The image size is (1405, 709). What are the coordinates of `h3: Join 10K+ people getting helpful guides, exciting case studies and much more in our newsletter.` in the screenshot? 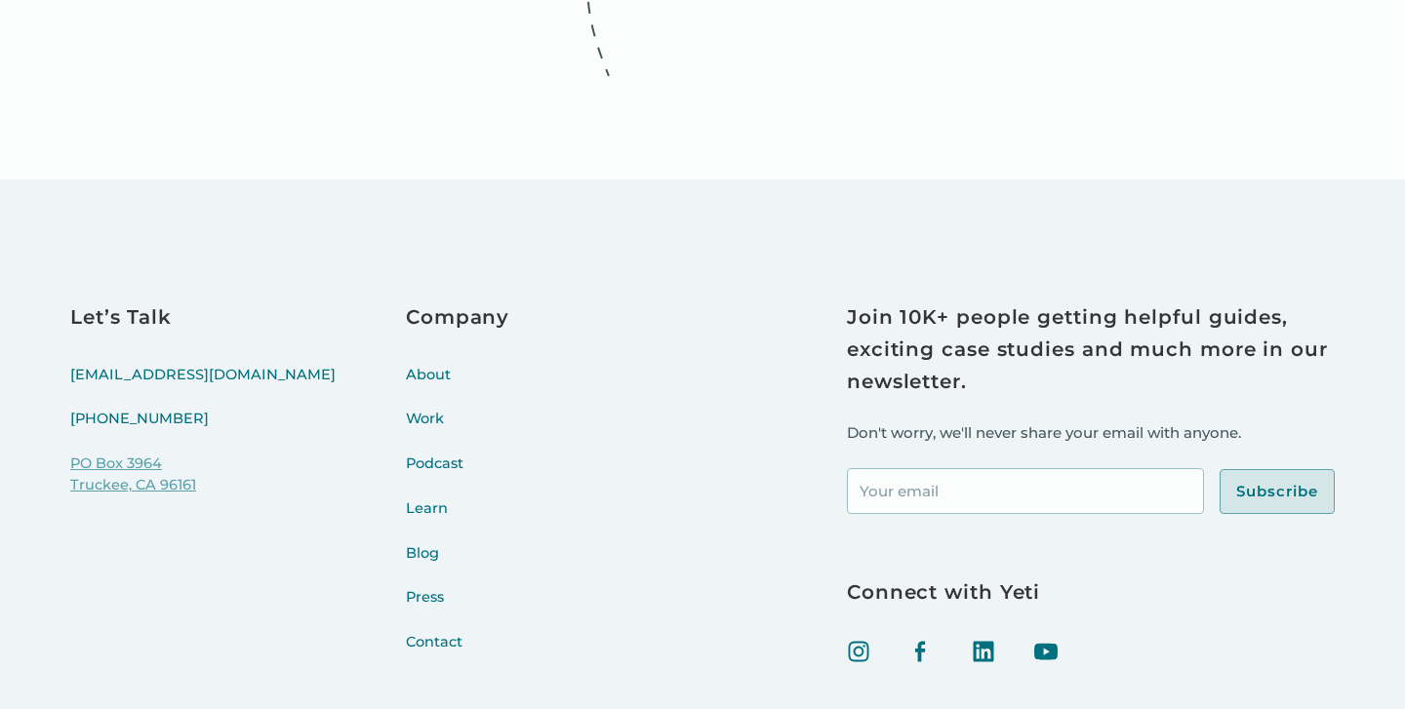 It's located at (1091, 349).